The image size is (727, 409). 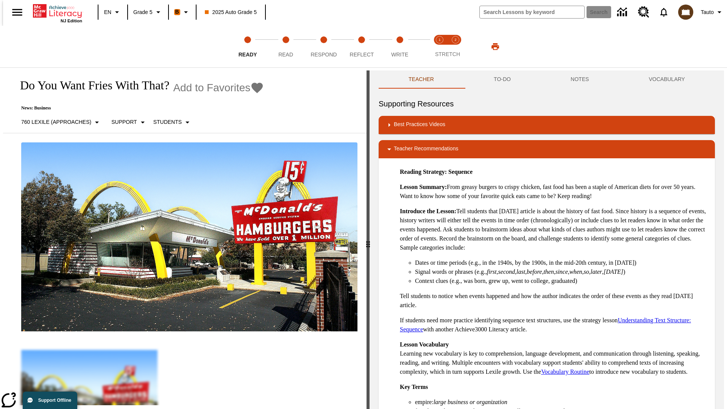 I want to click on p: From greasy burgers to crispy chicken, fast food has been a staple of American diets for over 50 ..., so click(x=555, y=192).